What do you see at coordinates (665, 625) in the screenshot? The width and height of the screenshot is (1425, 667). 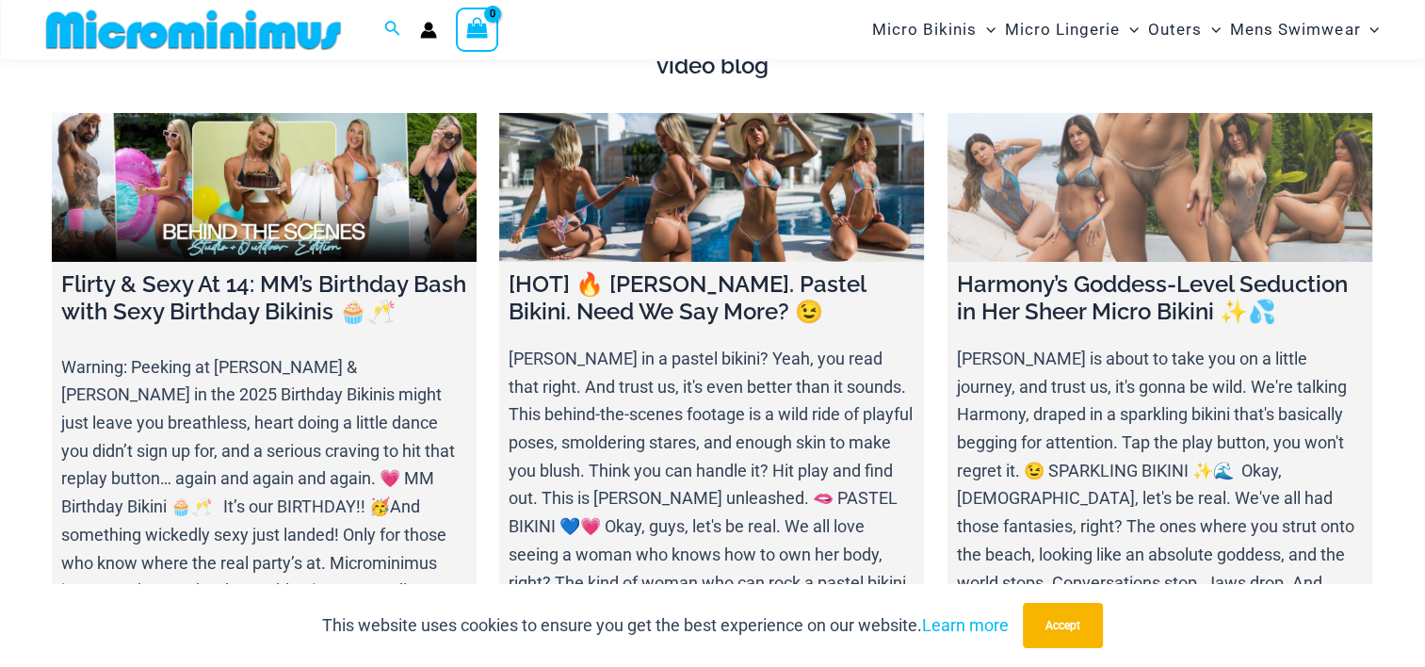 I see `p: This website uses cookies to ensure you get the best experience on our website.` at bounding box center [665, 625].